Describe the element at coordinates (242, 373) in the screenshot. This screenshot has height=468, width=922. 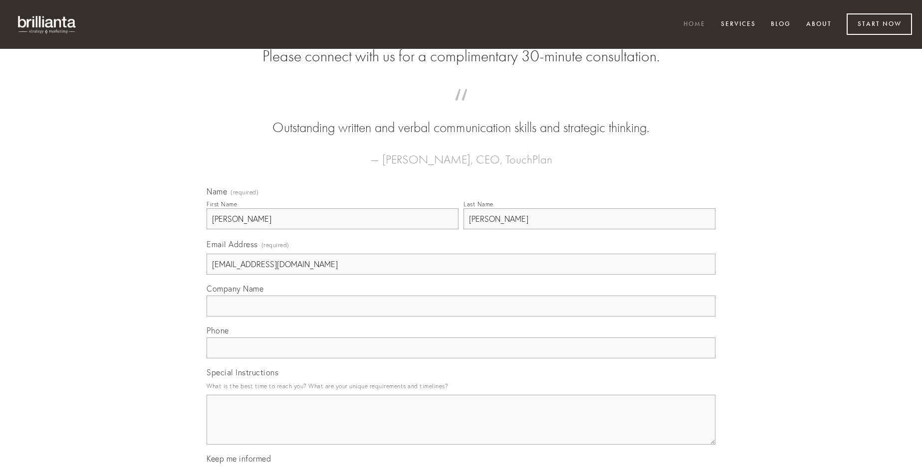
I see `span: Special Instructions` at that location.